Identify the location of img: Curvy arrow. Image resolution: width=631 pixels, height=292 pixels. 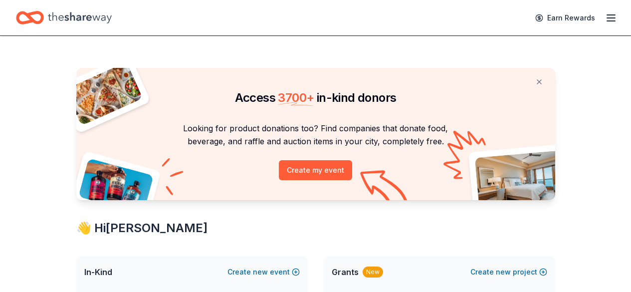
(385, 189).